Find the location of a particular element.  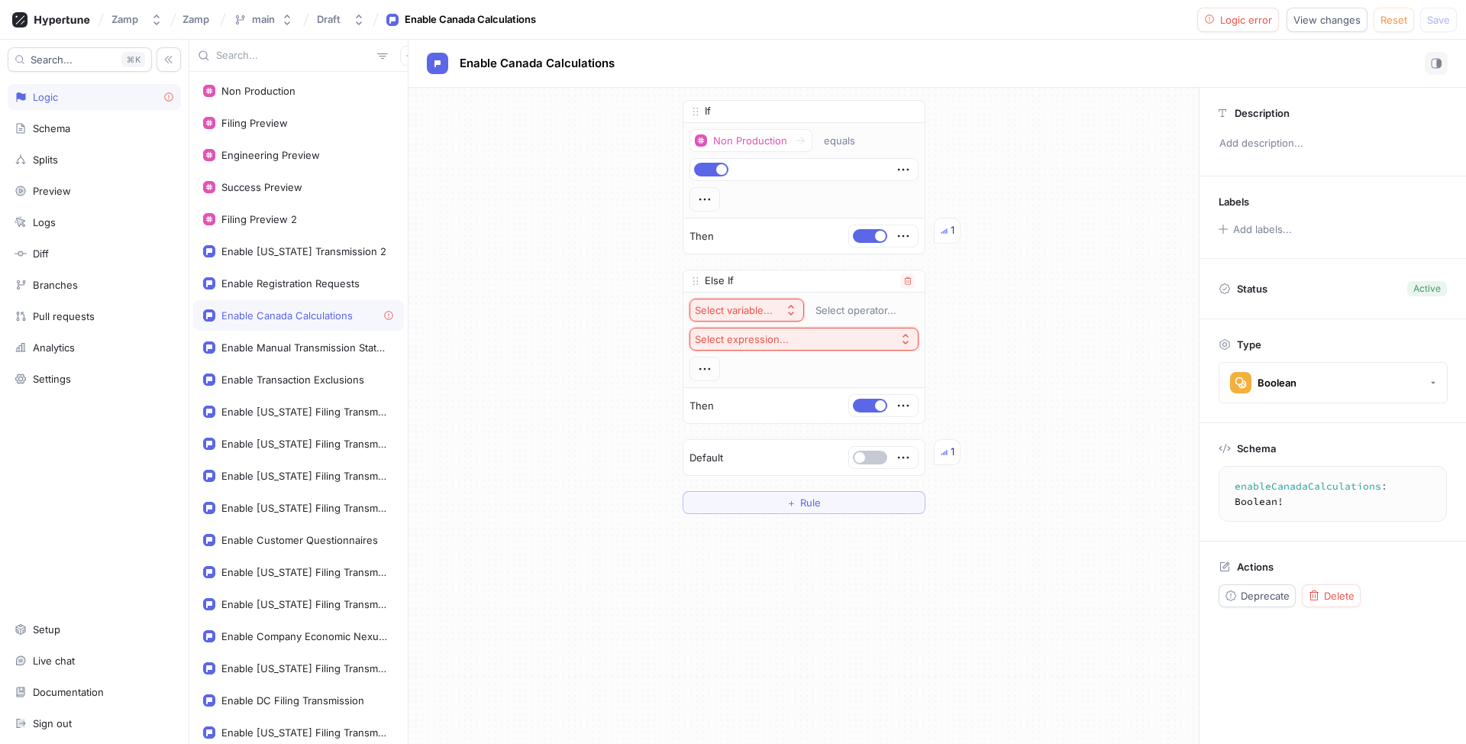

div: Enable DC Filing Transmission is located at coordinates (292, 700).